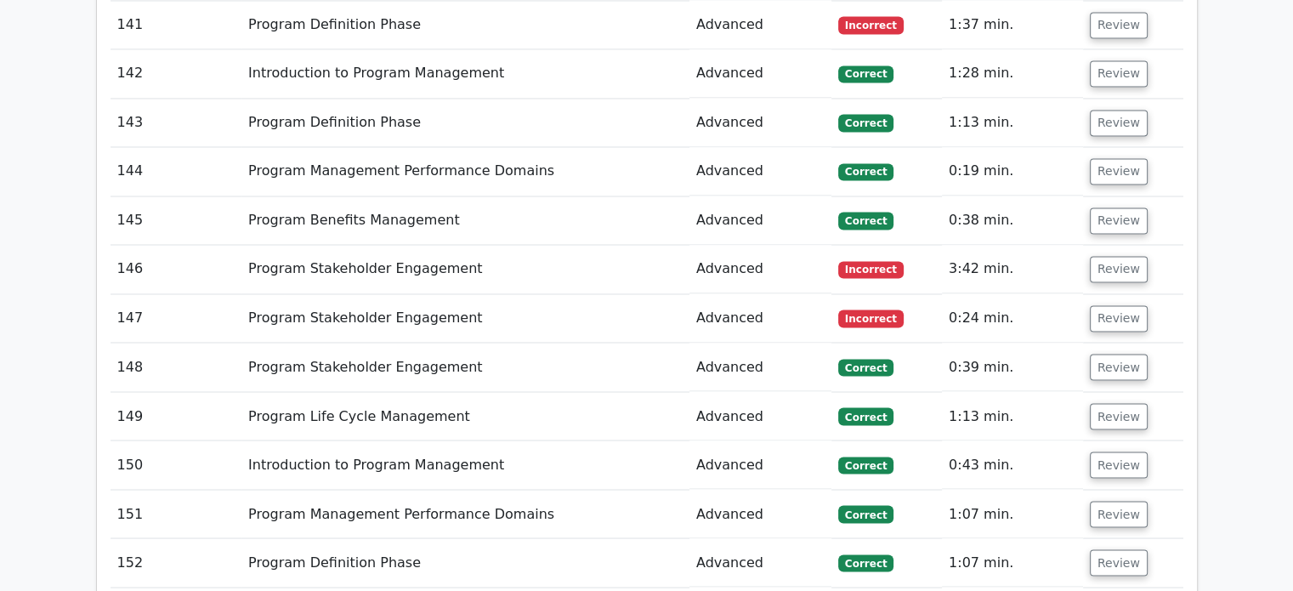 Image resolution: width=1293 pixels, height=591 pixels. Describe the element at coordinates (176, 514) in the screenshot. I see `td: 151` at that location.